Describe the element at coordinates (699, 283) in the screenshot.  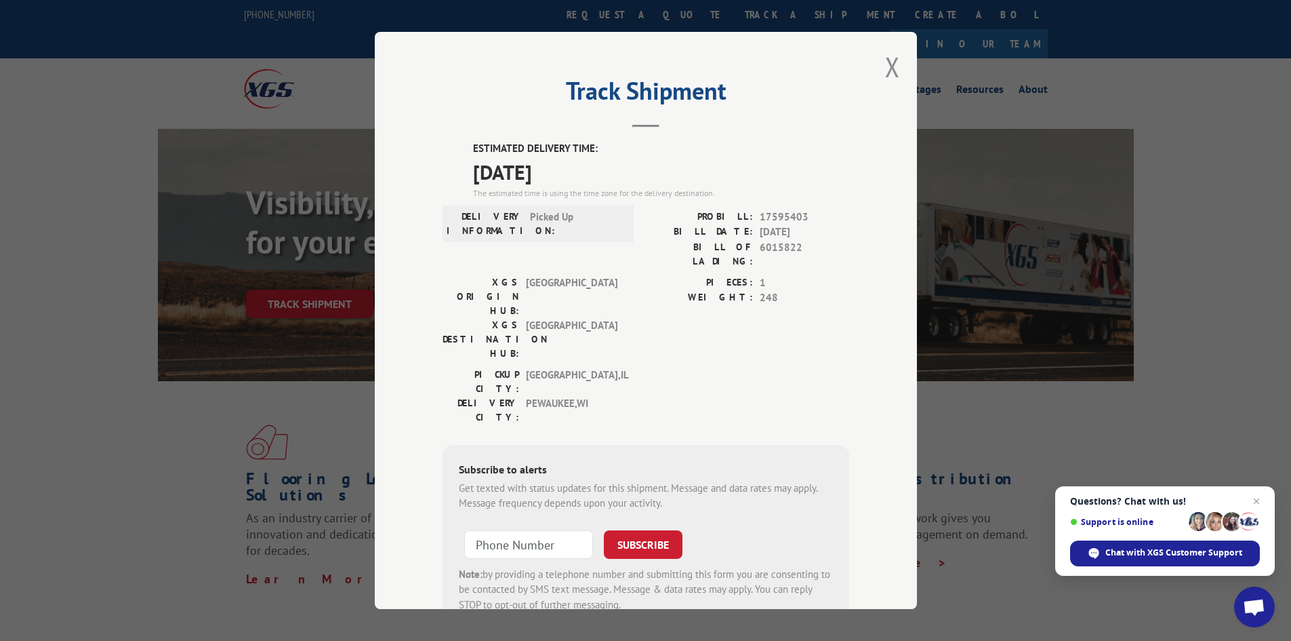
I see `label: PIECES:` at that location.